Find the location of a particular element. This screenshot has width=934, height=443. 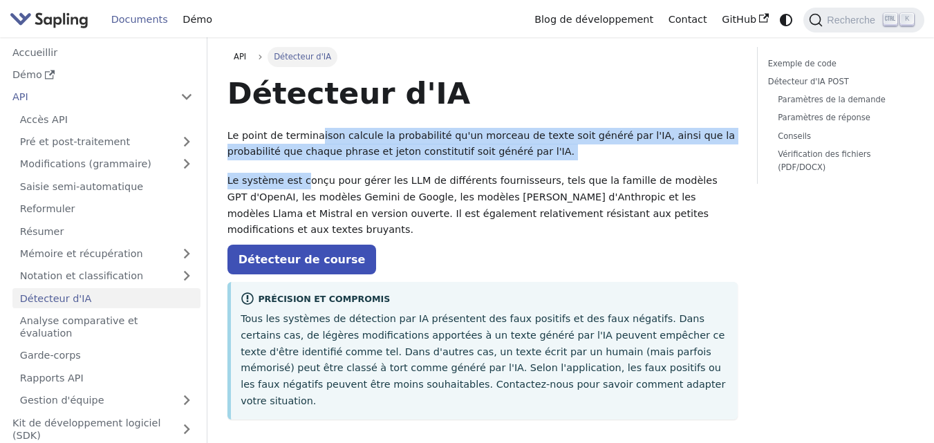

button: Réduire la catégorie « API » de la barre latérale is located at coordinates (187, 97).